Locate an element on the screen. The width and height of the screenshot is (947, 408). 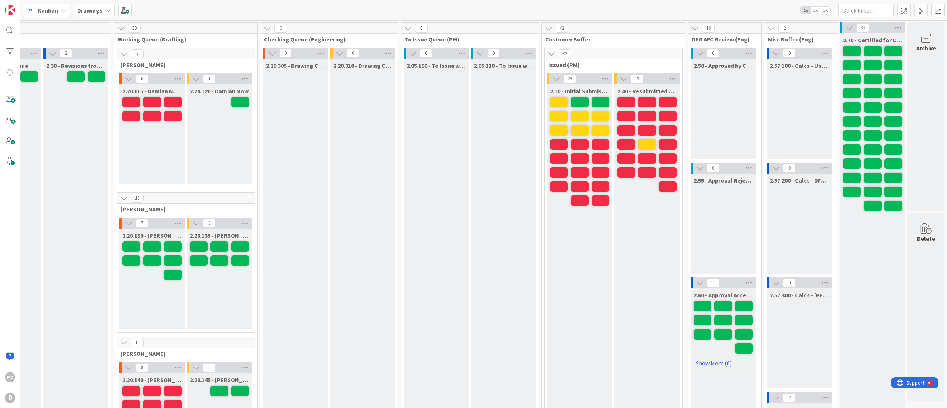
span: 2.20.140 - John Next is located at coordinates (152, 380).